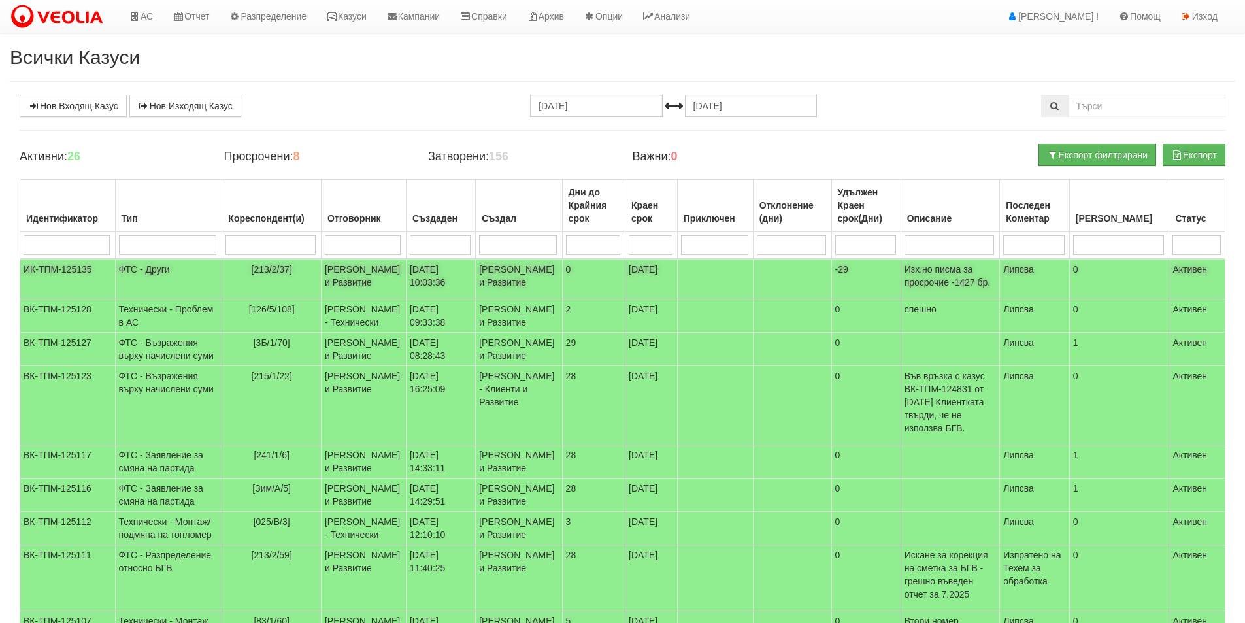 The image size is (1245, 623). I want to click on a: Нов Изходящ Казус, so click(185, 106).